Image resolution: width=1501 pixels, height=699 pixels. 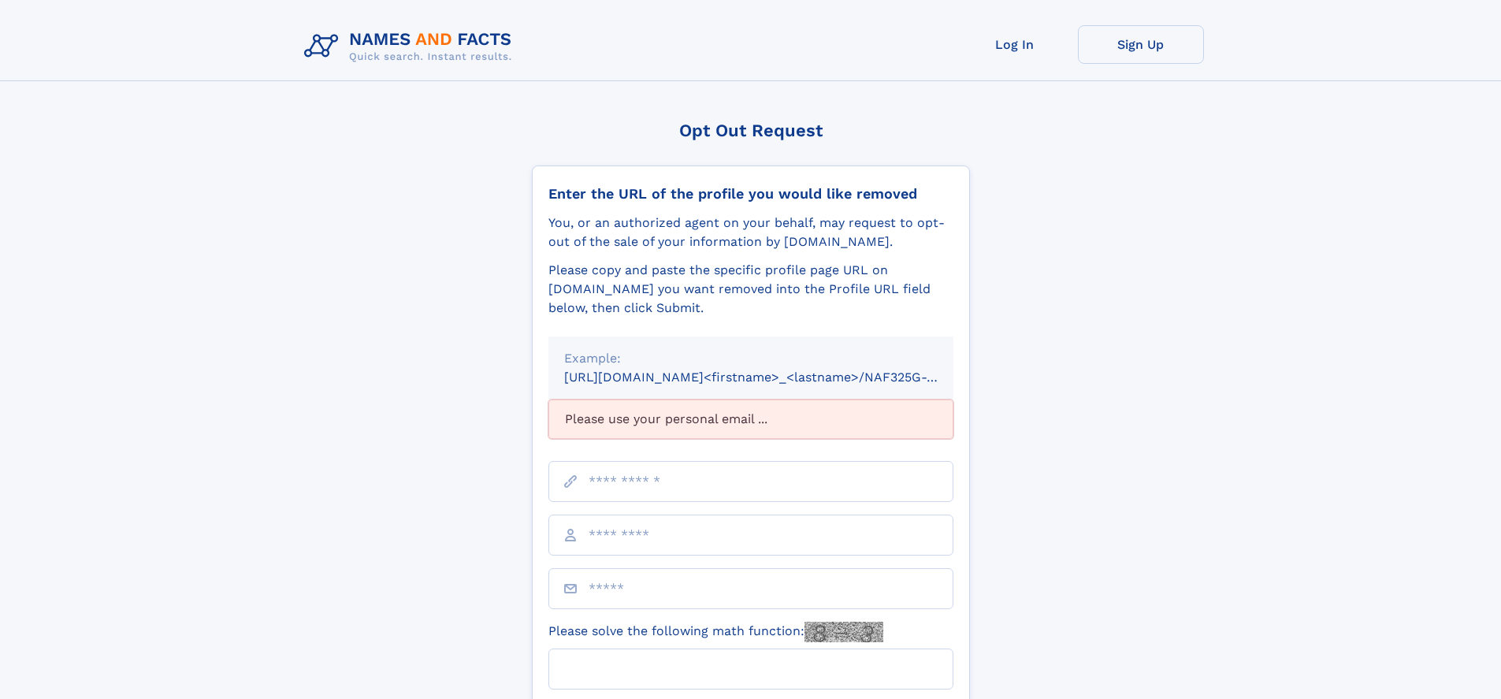 I want to click on label: Please solve the following math function:, so click(x=716, y=632).